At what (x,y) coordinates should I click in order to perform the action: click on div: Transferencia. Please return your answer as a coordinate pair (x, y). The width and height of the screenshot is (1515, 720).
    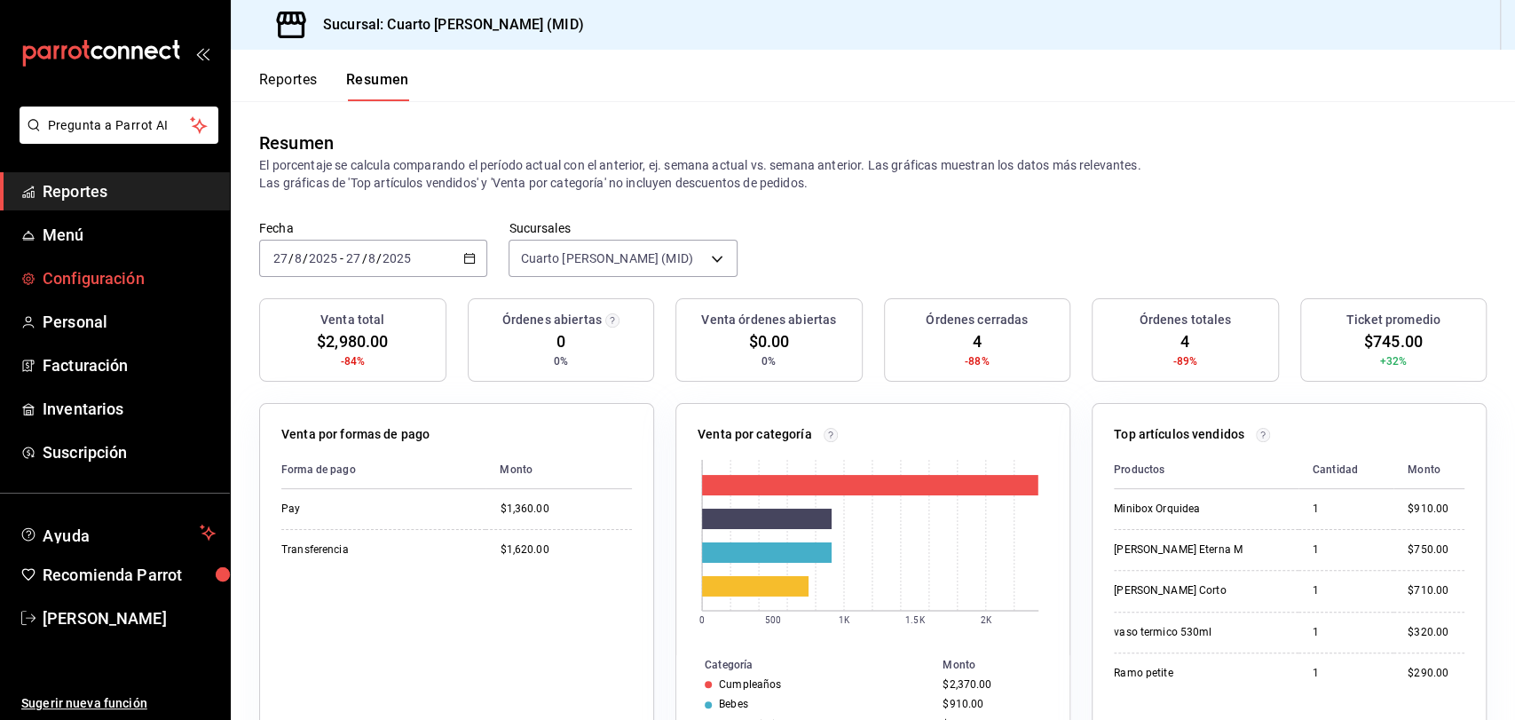
    Looking at the image, I should click on (370, 549).